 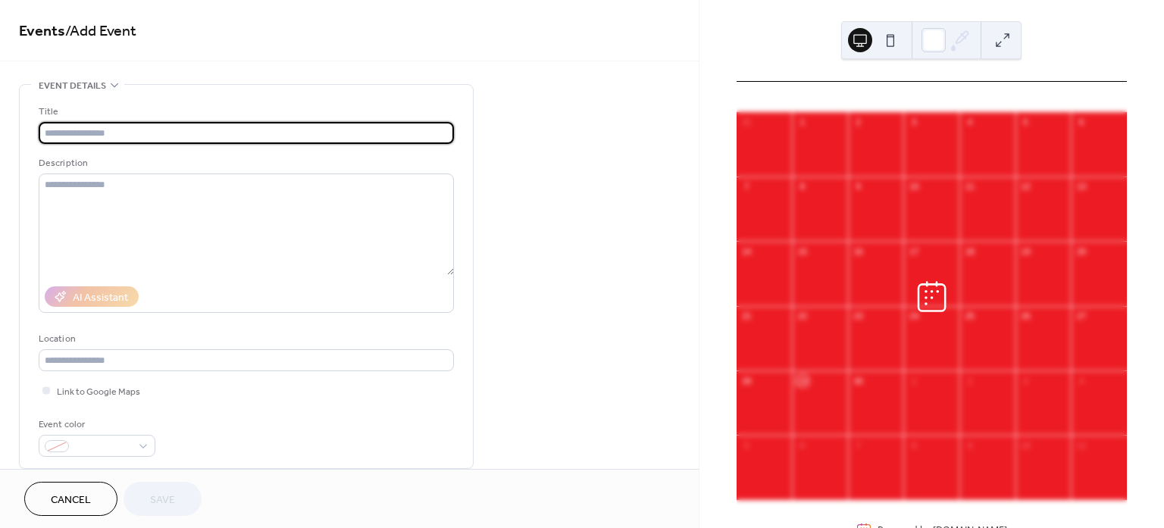 What do you see at coordinates (70, 498) in the screenshot?
I see `a: Cancel` at bounding box center [70, 498].